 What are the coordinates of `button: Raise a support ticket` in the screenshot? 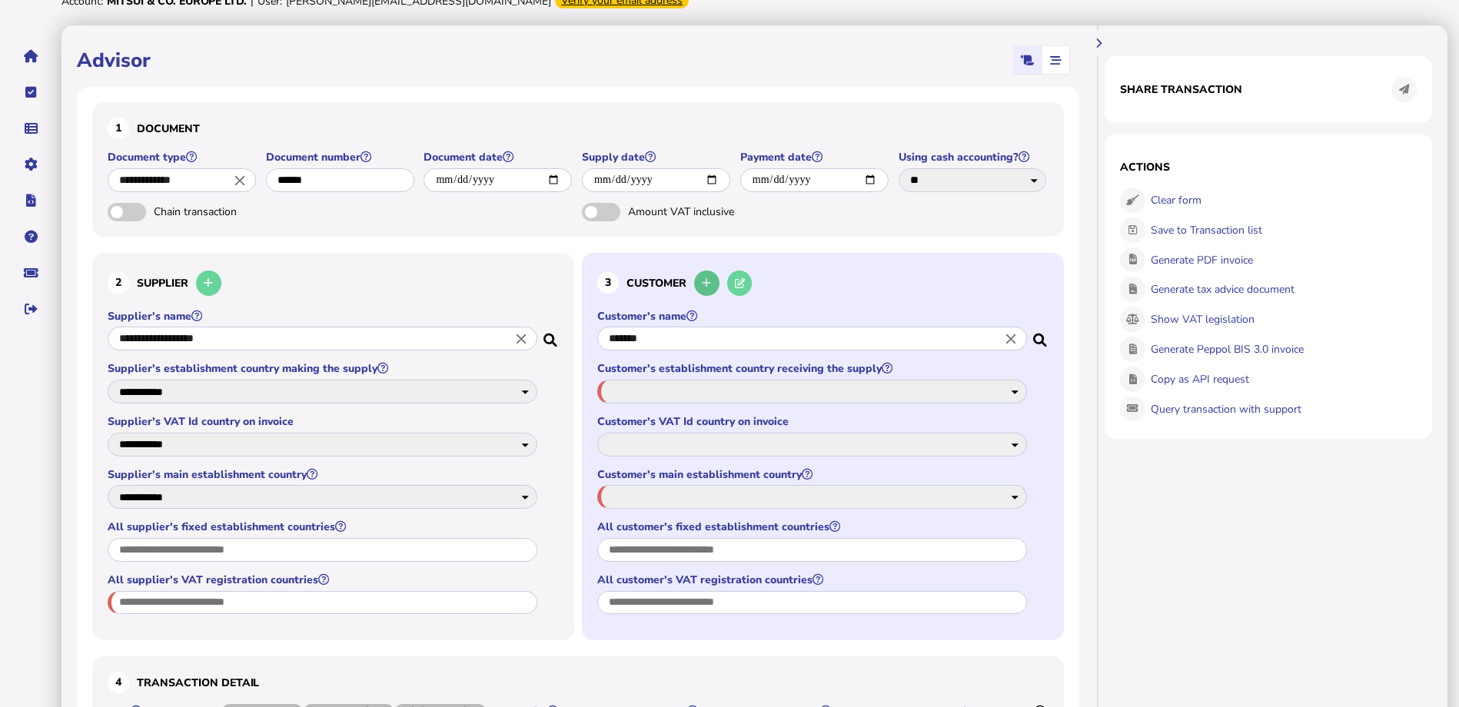 It's located at (31, 273).